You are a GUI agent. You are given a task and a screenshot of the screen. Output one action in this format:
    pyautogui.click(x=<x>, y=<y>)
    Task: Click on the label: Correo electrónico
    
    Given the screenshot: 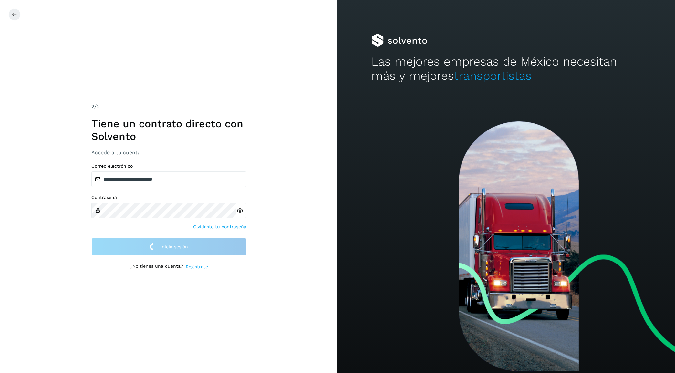 What is the action you would take?
    pyautogui.click(x=169, y=166)
    